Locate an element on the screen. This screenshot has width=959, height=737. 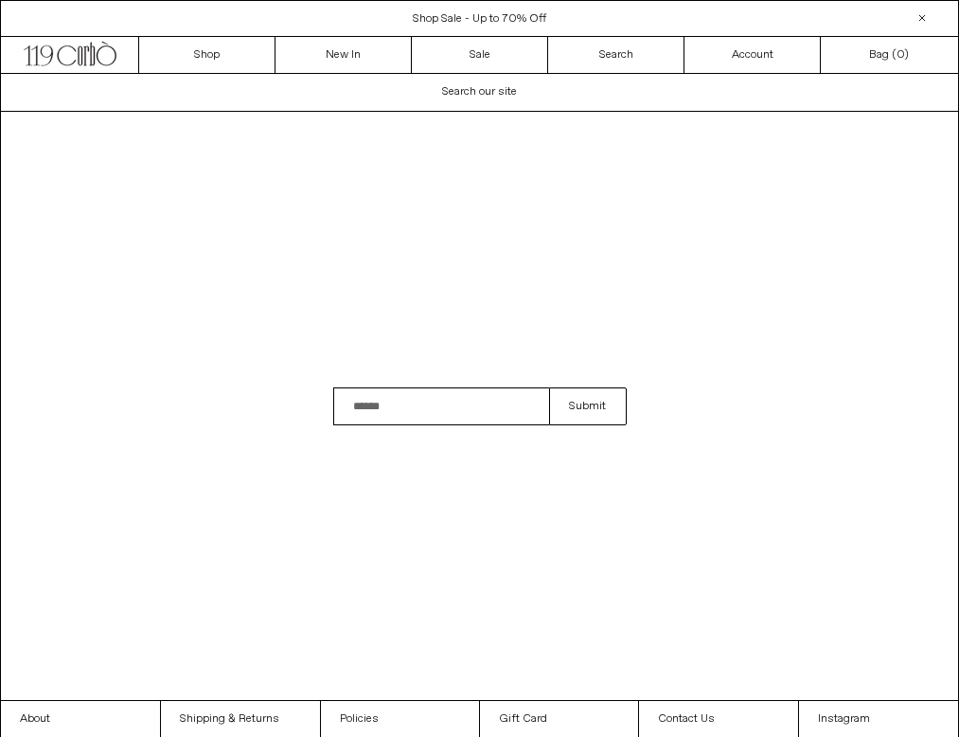
span: 0 is located at coordinates (900, 55).